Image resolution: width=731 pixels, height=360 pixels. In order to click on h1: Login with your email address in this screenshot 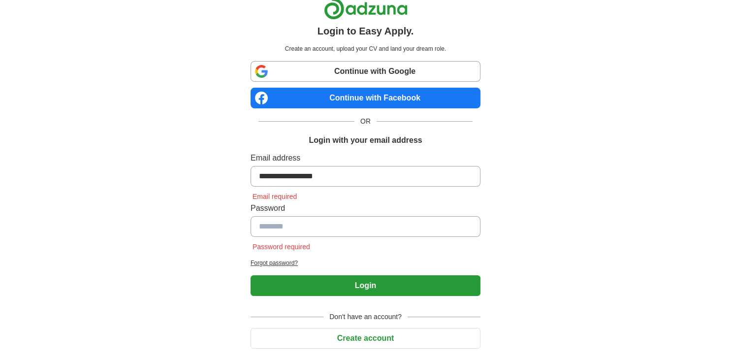, I will do `click(365, 140)`.